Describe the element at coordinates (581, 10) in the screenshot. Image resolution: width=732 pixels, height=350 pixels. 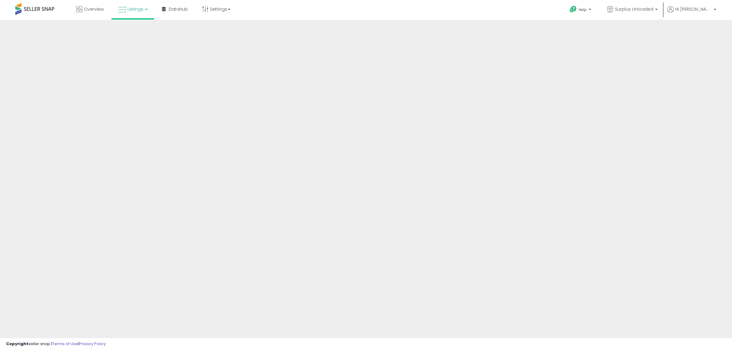
I see `a: Help` at that location.